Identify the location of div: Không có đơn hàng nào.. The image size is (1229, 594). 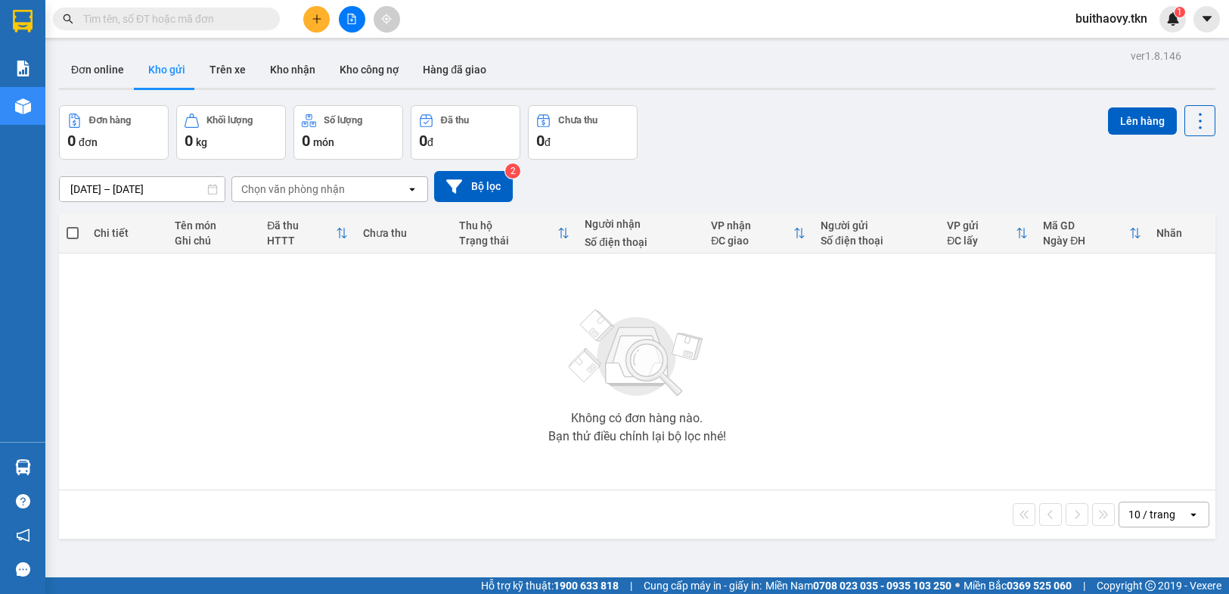
(637, 418).